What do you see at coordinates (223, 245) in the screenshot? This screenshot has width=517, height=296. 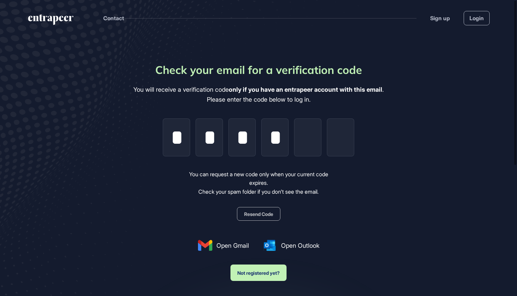 I see `a: Open Gmail` at bounding box center [223, 245].